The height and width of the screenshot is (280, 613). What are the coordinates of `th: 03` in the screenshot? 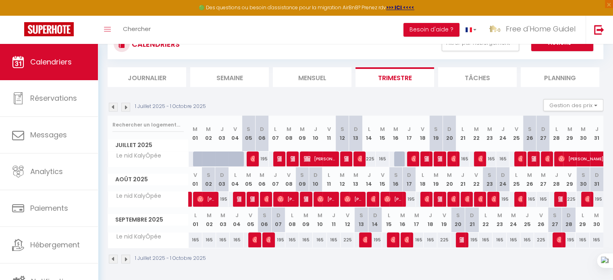 It's located at (222, 133).